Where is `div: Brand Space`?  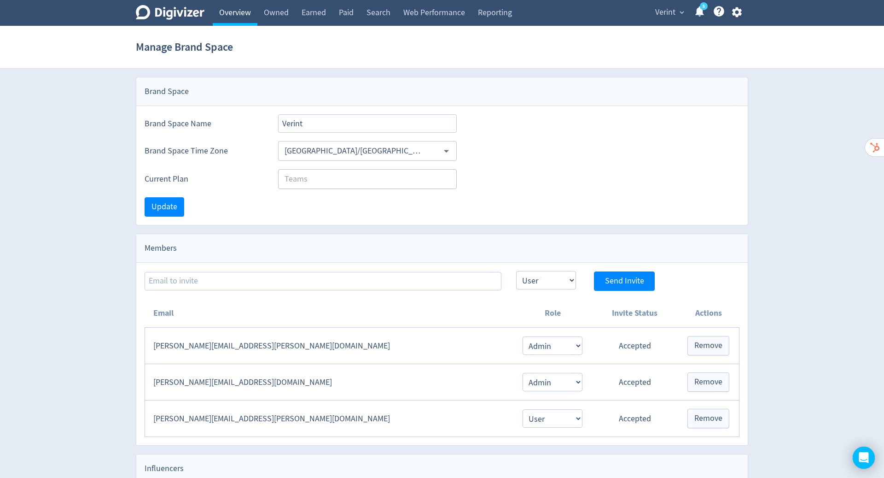 div: Brand Space is located at coordinates (442, 92).